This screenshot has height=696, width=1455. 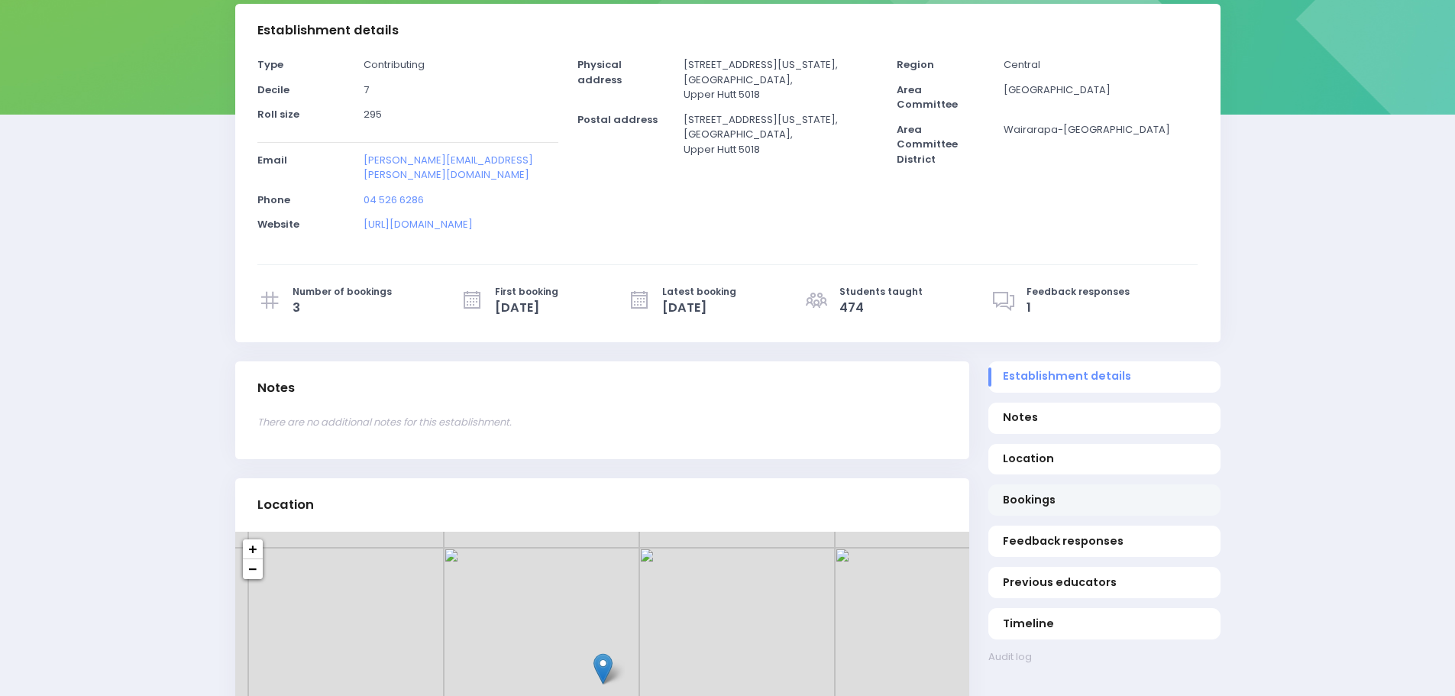 What do you see at coordinates (617, 119) in the screenshot?
I see `strong: Postal address` at bounding box center [617, 119].